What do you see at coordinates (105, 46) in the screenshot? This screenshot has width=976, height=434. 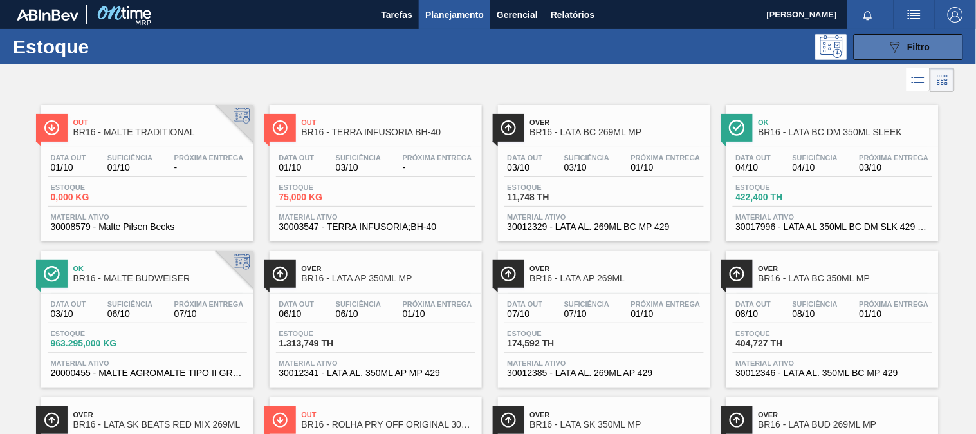 I see `h1: Estoque` at bounding box center [105, 46].